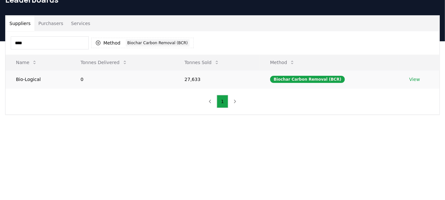 This screenshot has width=445, height=200. Describe the element at coordinates (20, 23) in the screenshot. I see `button: Suppliers` at that location.